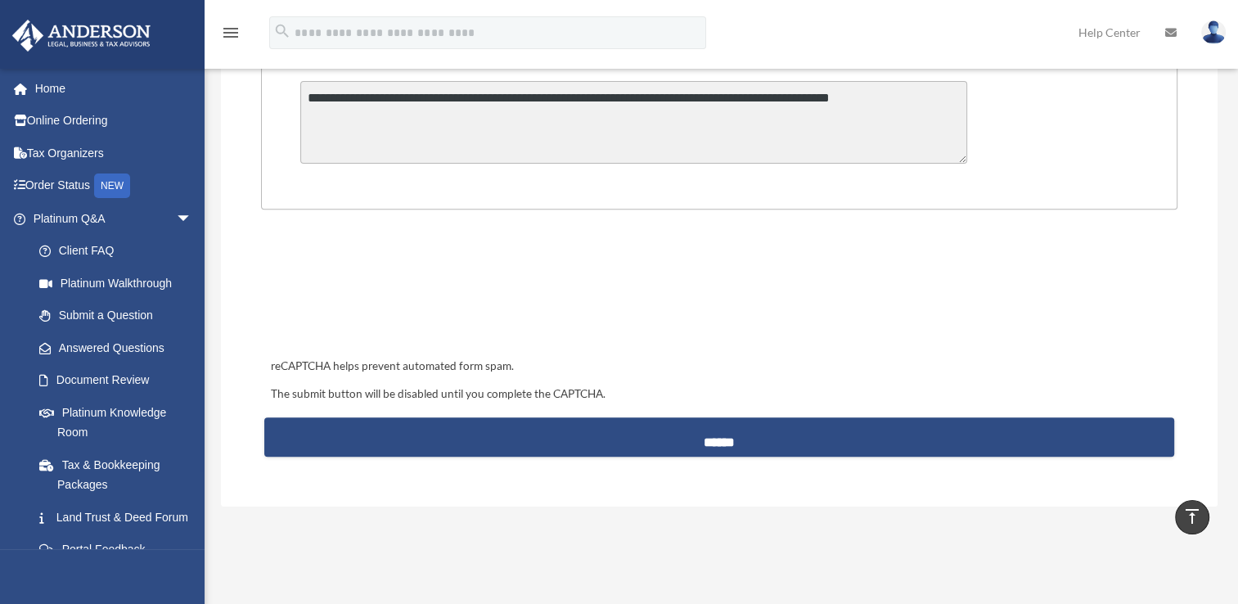 This screenshot has height=604, width=1238. What do you see at coordinates (120, 422) in the screenshot?
I see `a: Platinum Knowledge Room` at bounding box center [120, 422].